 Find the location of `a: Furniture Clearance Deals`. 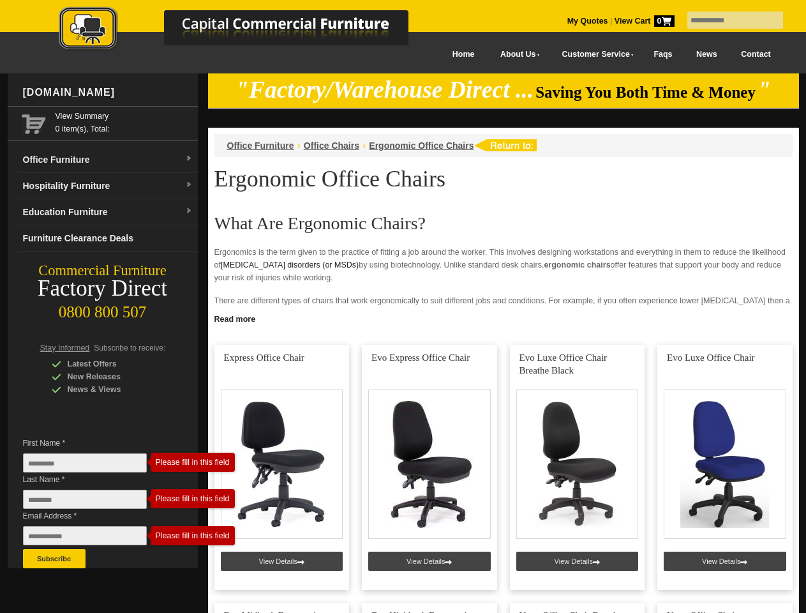

a: Furniture Clearance Deals is located at coordinates (108, 238).